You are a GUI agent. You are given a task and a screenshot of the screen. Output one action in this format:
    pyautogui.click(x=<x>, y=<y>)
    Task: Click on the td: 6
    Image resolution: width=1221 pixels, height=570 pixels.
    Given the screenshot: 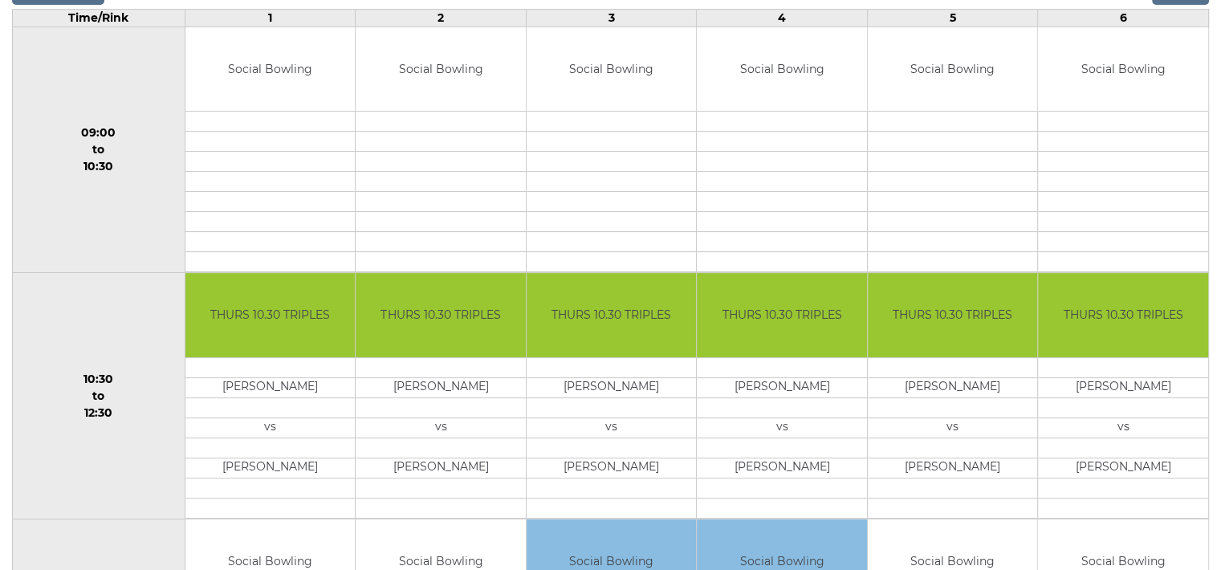 What is the action you would take?
    pyautogui.click(x=1123, y=18)
    